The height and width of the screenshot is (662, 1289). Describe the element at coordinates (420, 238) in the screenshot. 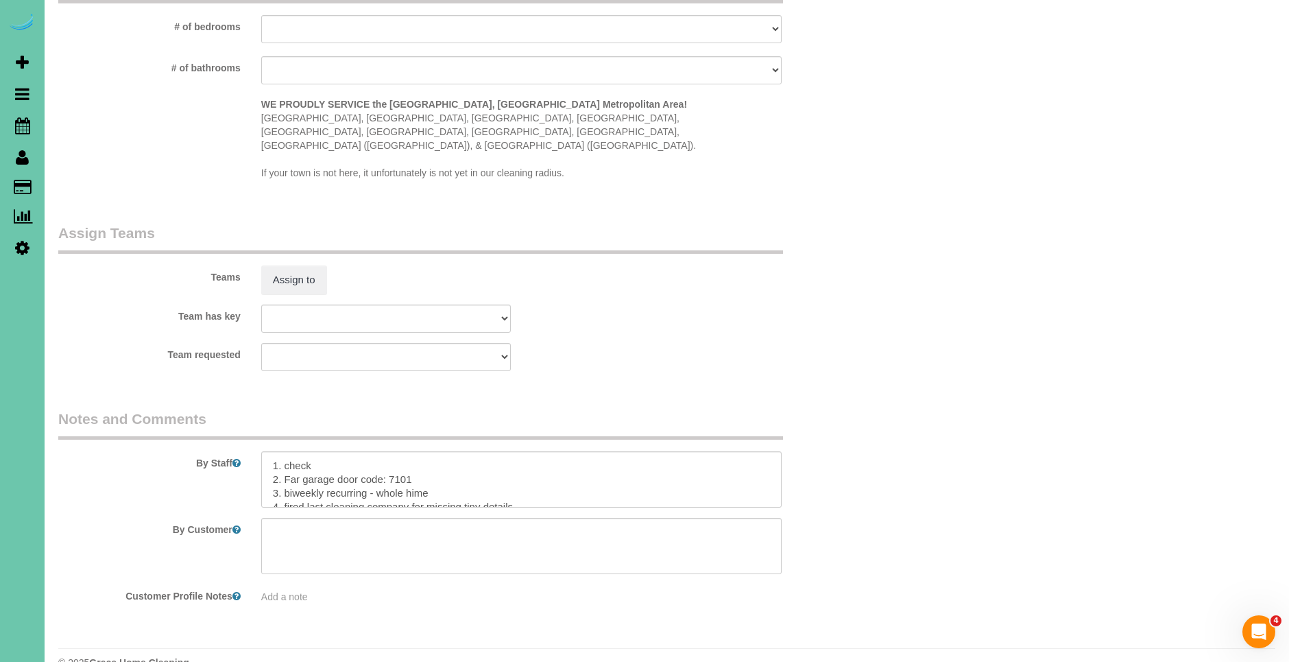

I see `legend: Assign Teams` at that location.